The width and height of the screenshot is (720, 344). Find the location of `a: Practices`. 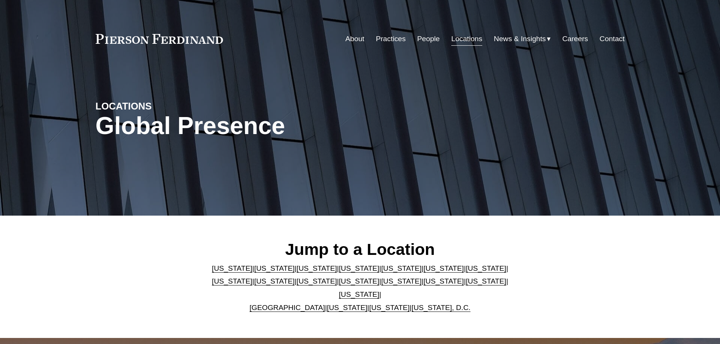

a: Practices is located at coordinates (390, 39).